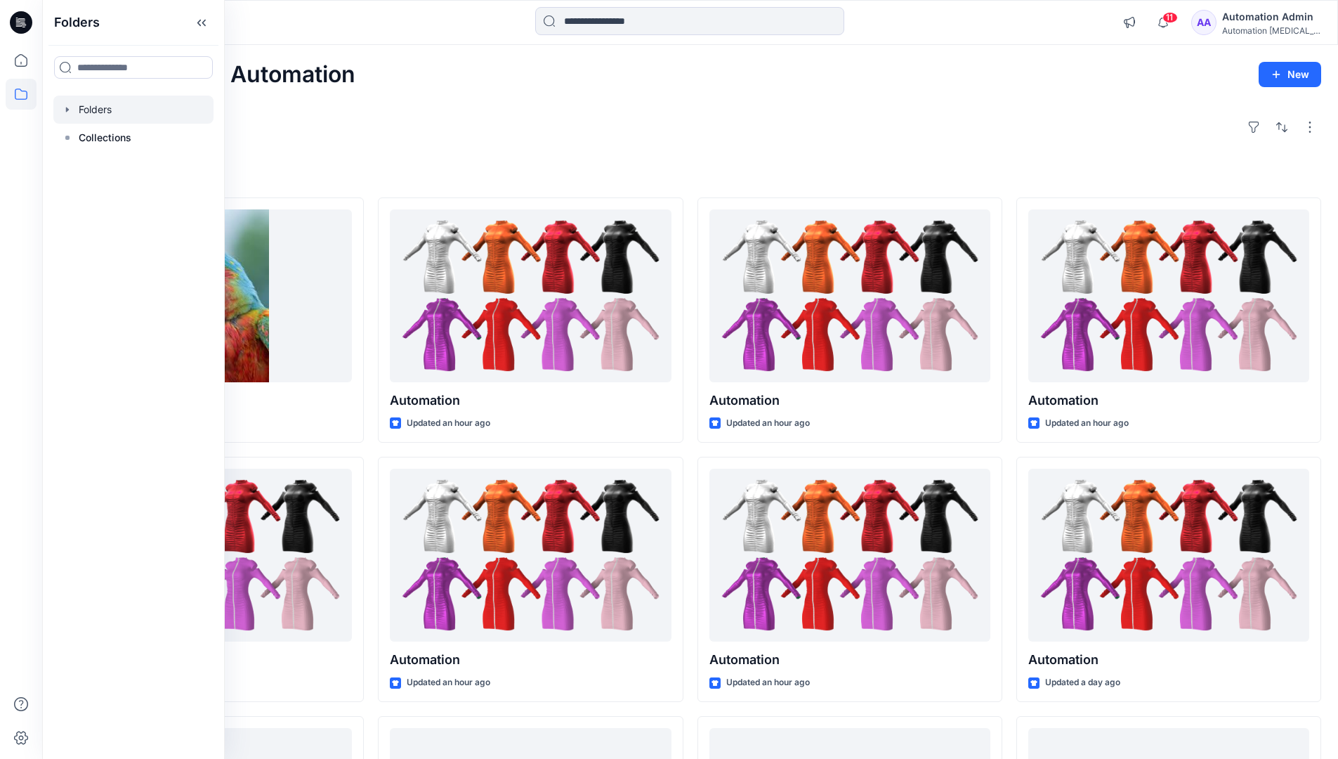 Image resolution: width=1338 pixels, height=759 pixels. What do you see at coordinates (1272, 17) in the screenshot?
I see `div: Automation Admin` at bounding box center [1272, 17].